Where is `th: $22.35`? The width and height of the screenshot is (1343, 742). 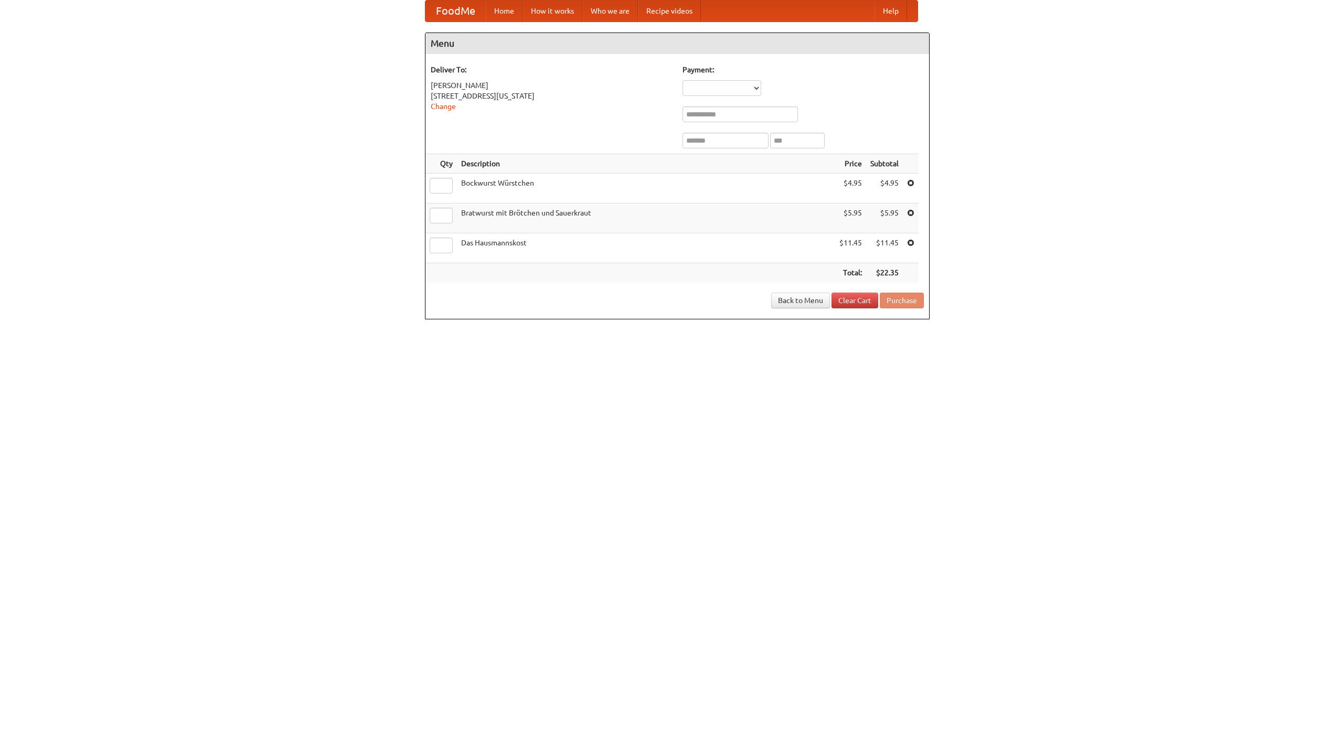 th: $22.35 is located at coordinates (885, 273).